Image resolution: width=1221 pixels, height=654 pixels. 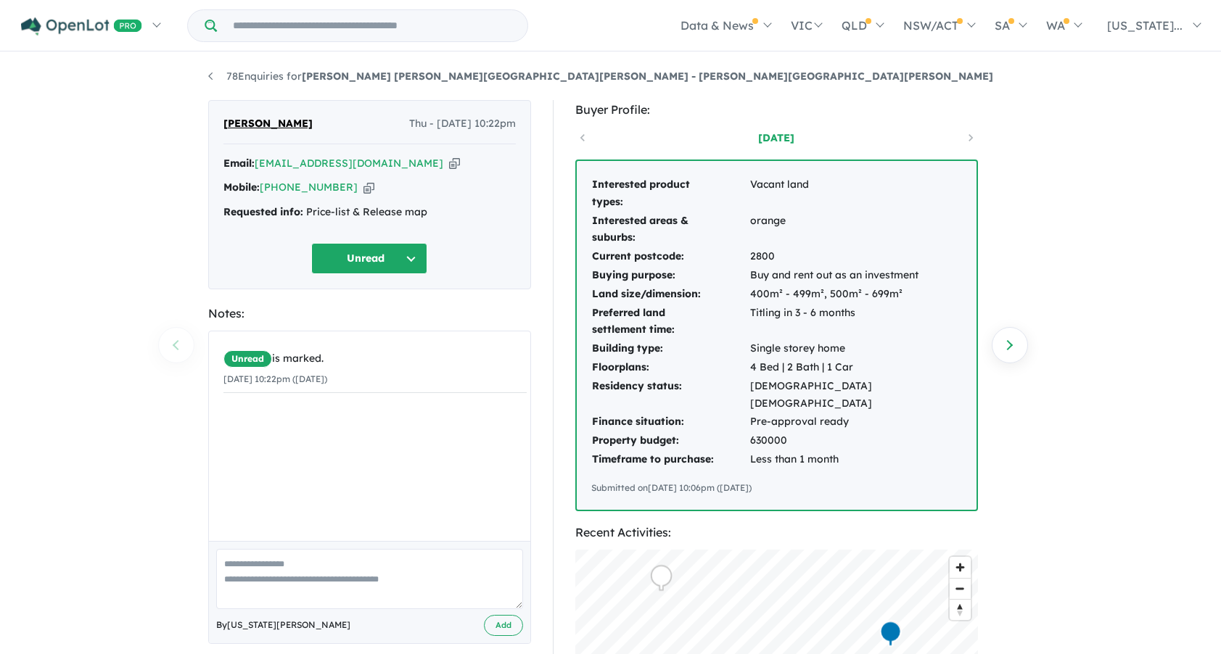 I want to click on td: Land size/dimension:, so click(x=670, y=295).